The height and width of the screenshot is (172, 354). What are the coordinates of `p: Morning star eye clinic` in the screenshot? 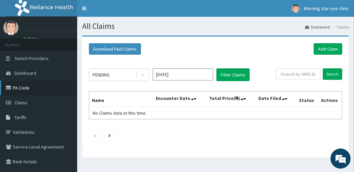 It's located at (53, 30).